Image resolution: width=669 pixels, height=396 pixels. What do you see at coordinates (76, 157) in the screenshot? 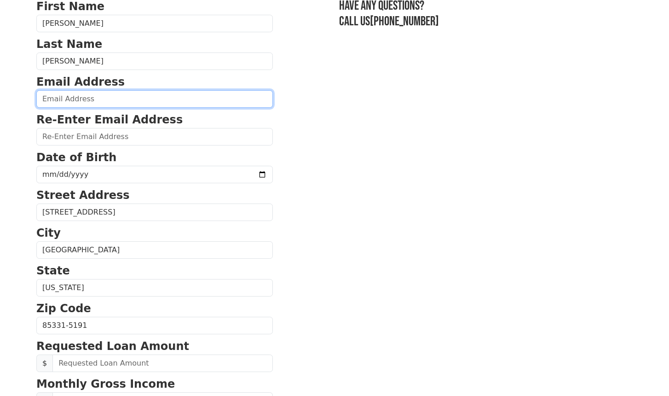
I see `strong: Date of Birth` at bounding box center [76, 157].